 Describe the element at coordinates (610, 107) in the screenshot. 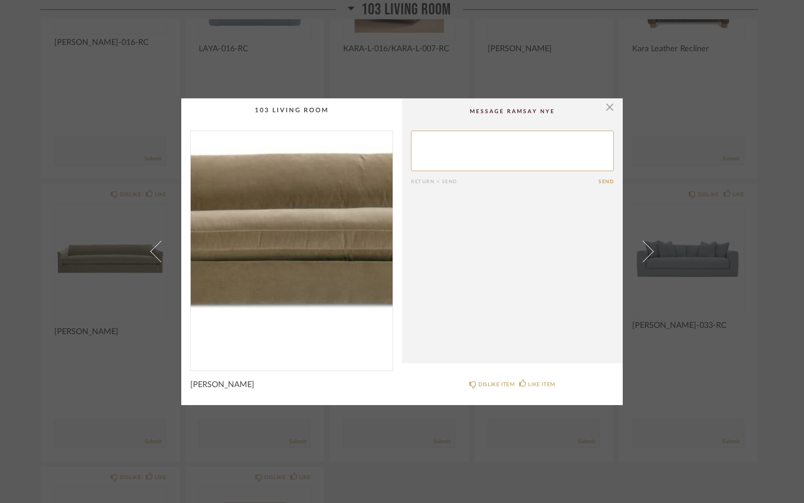

I see `button: Close` at that location.